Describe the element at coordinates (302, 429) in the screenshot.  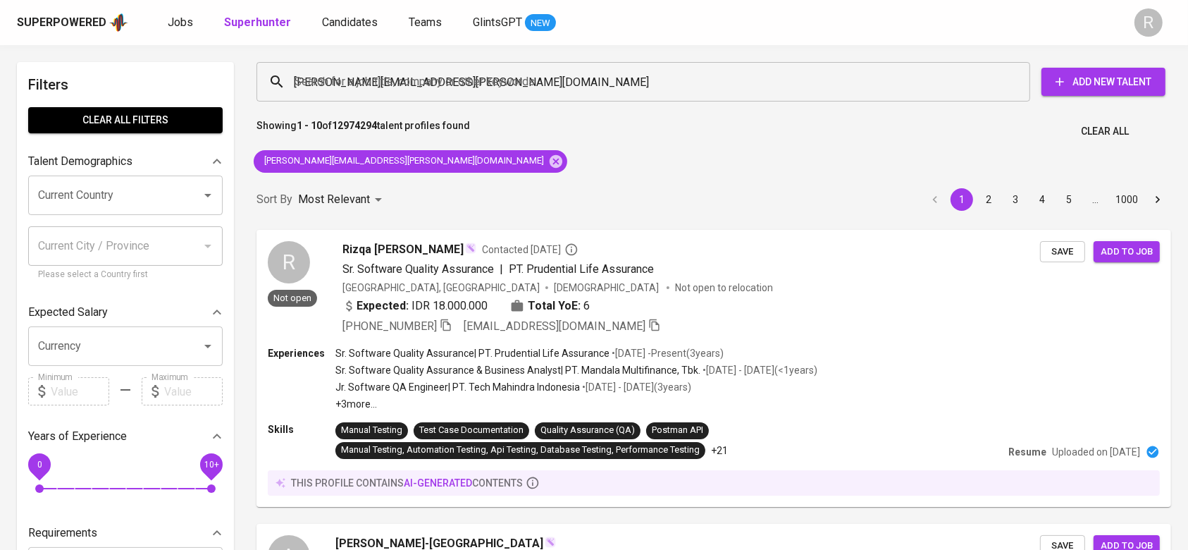
I see `p: Skills` at that location.